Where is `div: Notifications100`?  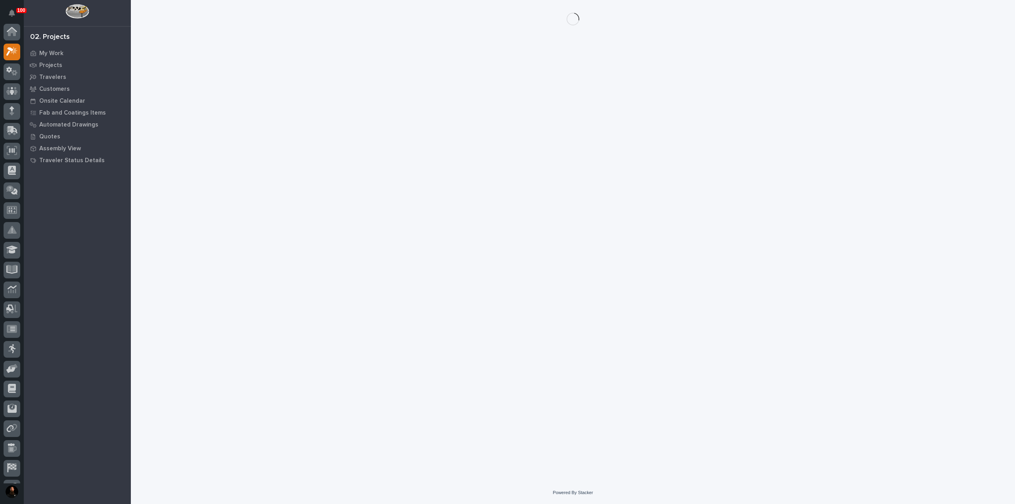
div: Notifications100 is located at coordinates (15, 16).